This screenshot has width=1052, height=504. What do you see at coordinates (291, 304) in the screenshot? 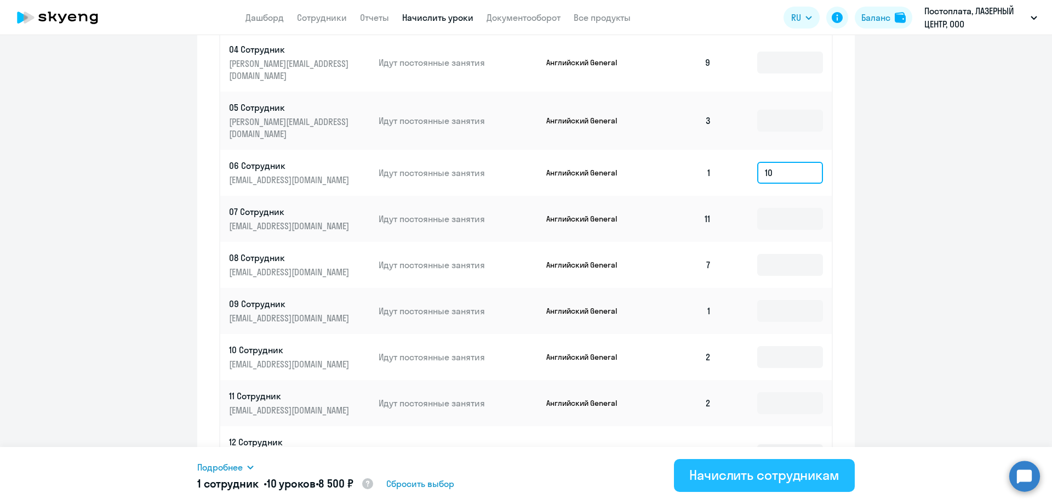
I see `p: 09 Сотрудник` at bounding box center [291, 304].